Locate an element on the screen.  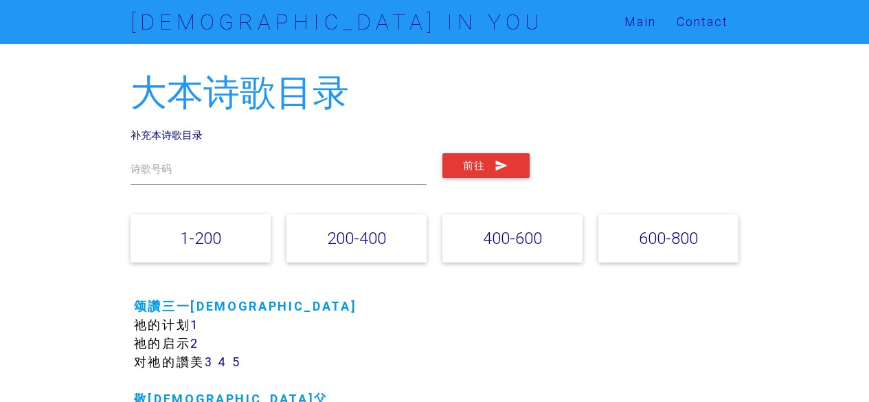
a: 600-800 is located at coordinates (668, 238).